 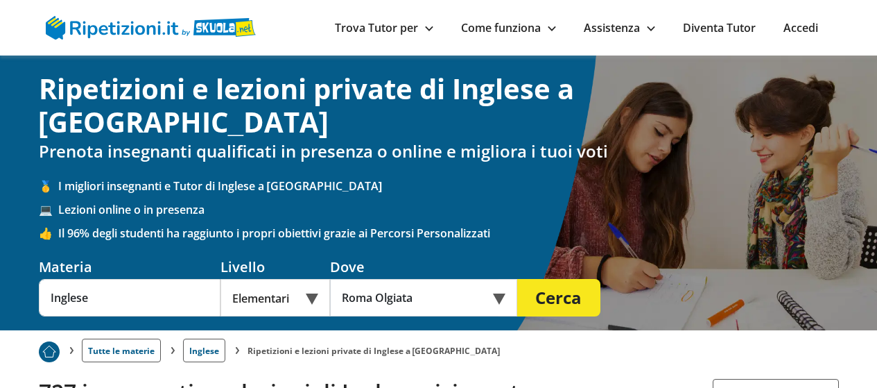 I want to click on a: Trova Tutor per, so click(x=384, y=28).